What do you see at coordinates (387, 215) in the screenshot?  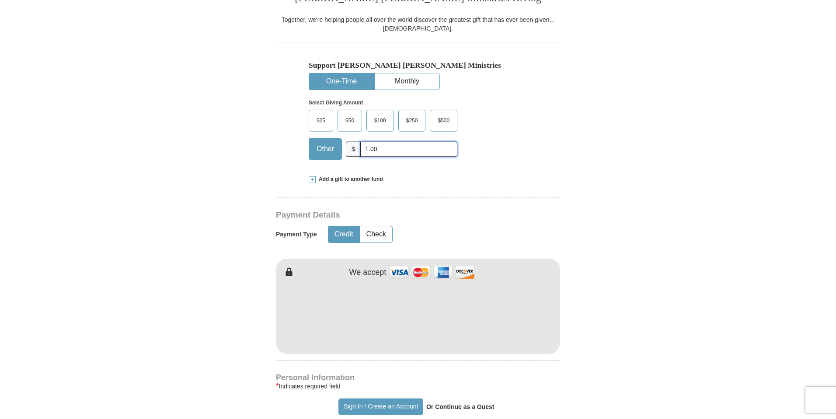 I see `h3: Payment Details` at bounding box center [387, 215].